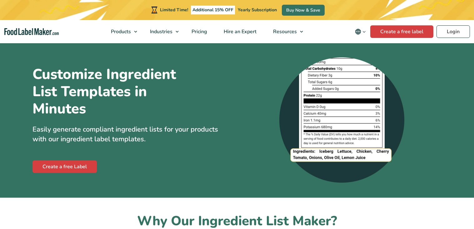 This screenshot has width=474, height=229. What do you see at coordinates (161, 32) in the screenshot?
I see `span: Industries` at bounding box center [161, 32].